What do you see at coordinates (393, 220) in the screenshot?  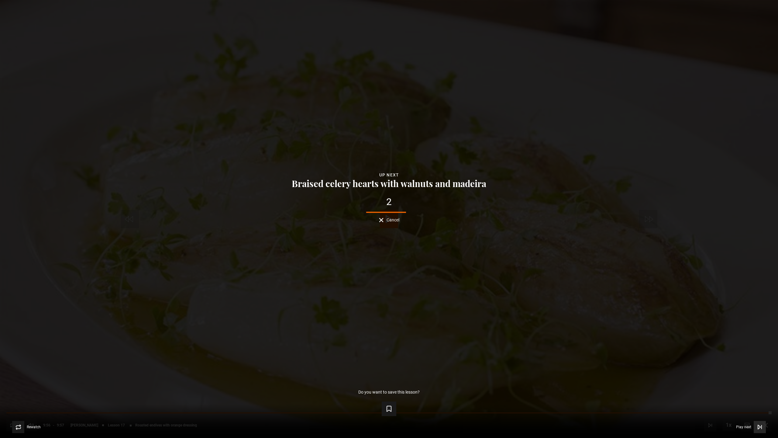 I see `span: Cancel` at bounding box center [393, 220].